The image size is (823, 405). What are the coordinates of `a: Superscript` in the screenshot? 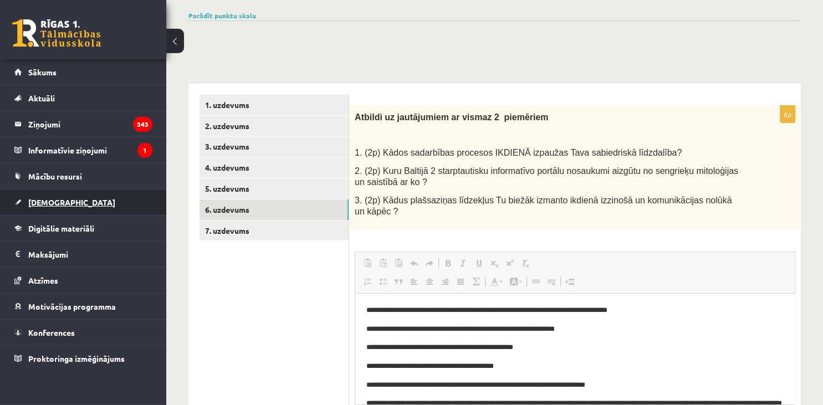 It's located at (510, 263).